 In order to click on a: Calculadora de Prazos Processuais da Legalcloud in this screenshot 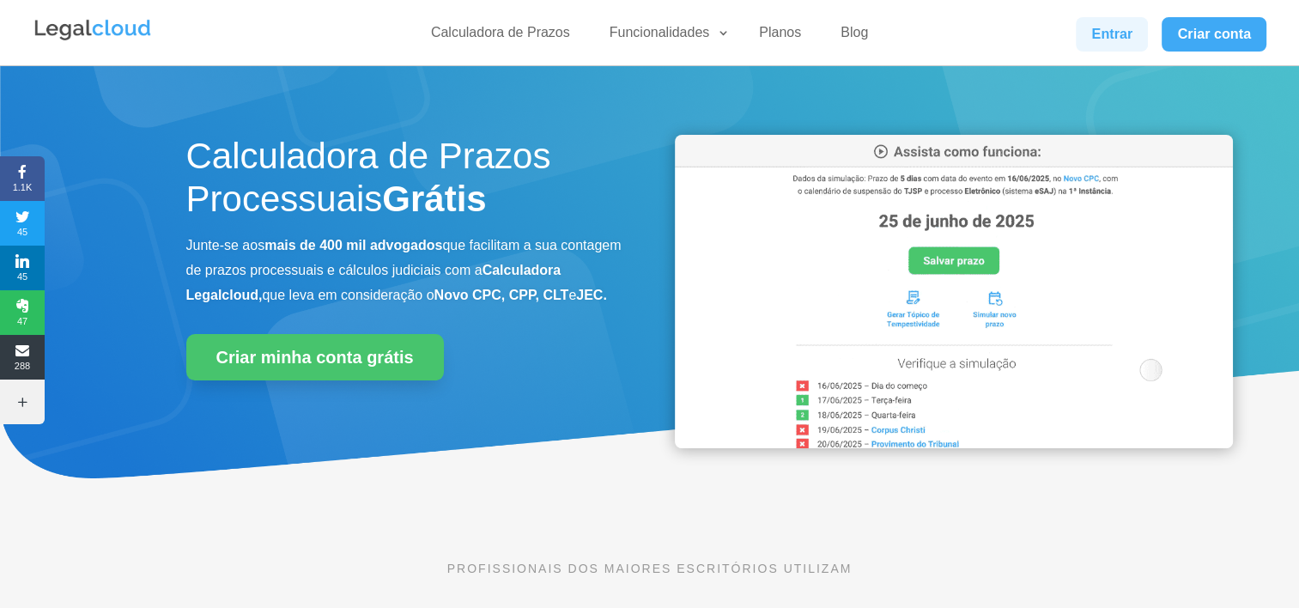, I will do `click(954, 443)`.